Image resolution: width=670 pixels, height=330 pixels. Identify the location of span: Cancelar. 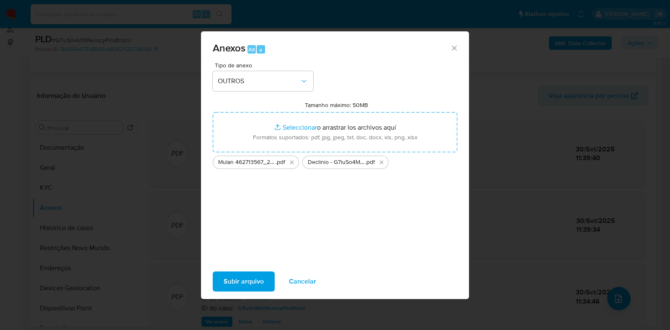
(302, 282).